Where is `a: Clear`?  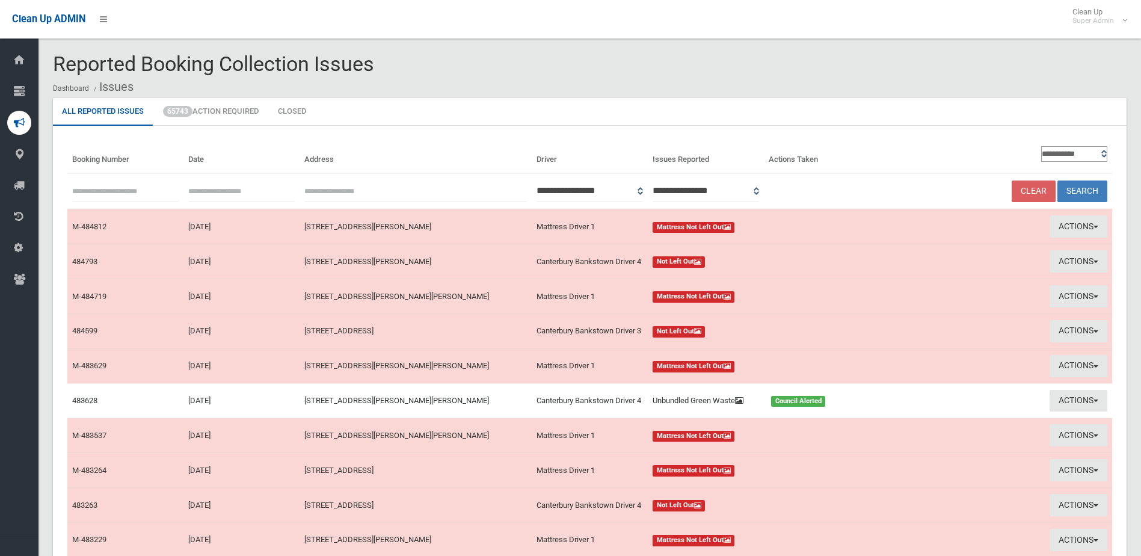
a: Clear is located at coordinates (1033, 191).